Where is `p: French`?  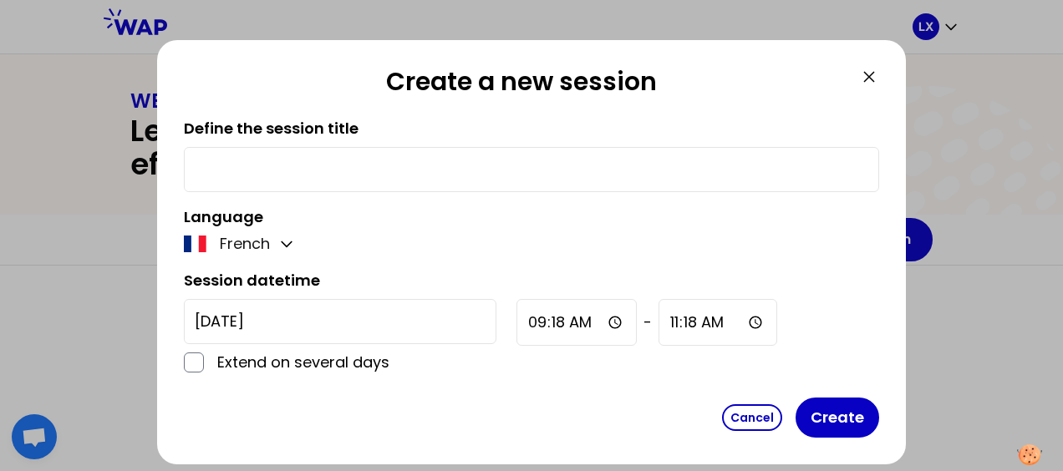
p: French is located at coordinates (245, 244).